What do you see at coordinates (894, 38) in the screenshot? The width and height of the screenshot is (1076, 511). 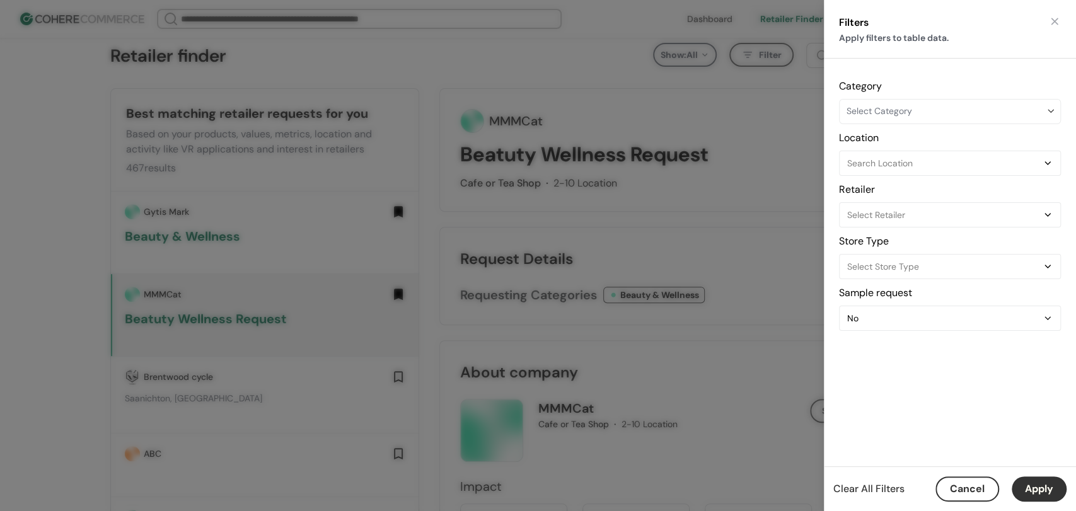 I see `div: Apply filters to table data.` at bounding box center [894, 38].